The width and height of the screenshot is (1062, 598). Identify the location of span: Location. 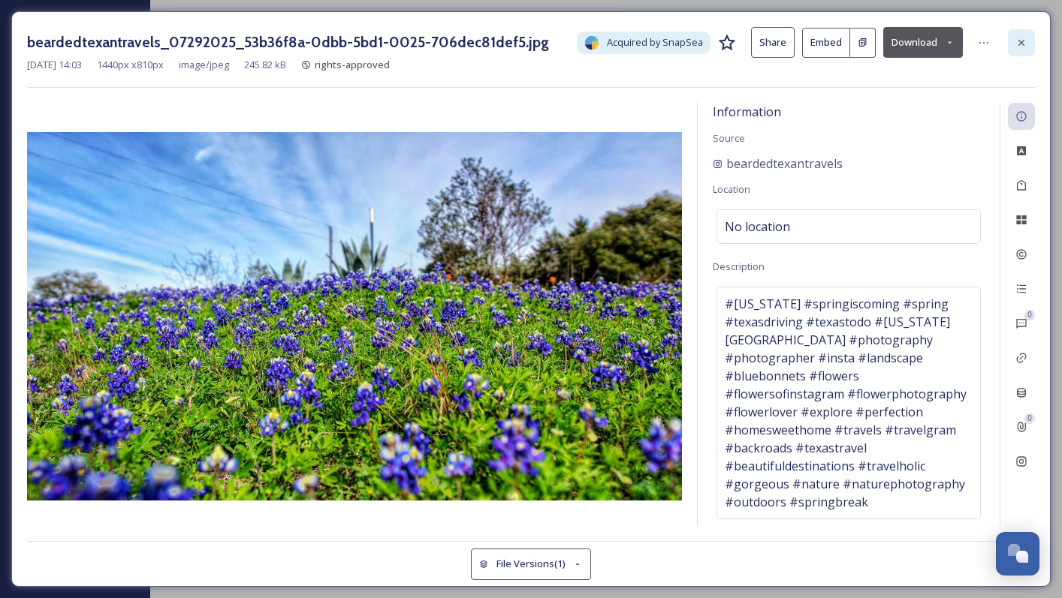
(731, 189).